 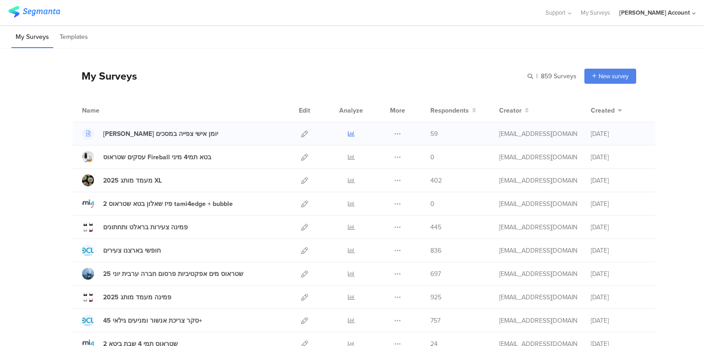 I want to click on div: שטראוס מים אפקטיביות פרסום חברה ערבית יוני 25, so click(x=173, y=274).